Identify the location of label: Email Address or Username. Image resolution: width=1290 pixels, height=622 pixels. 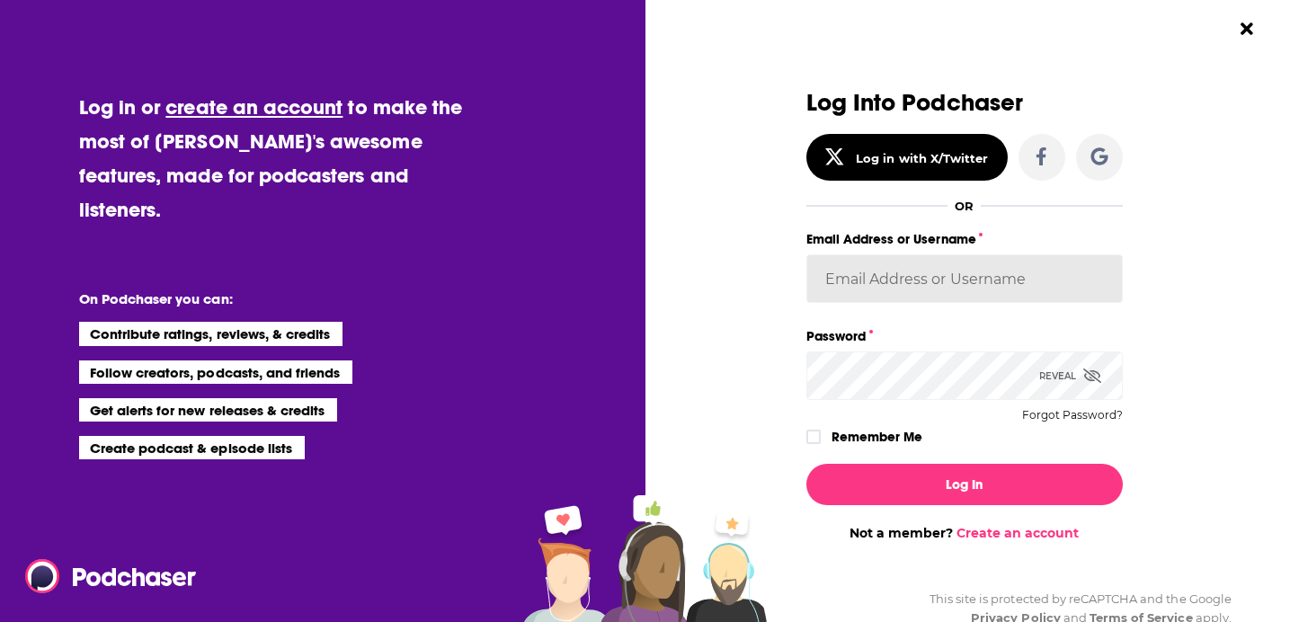
(965, 239).